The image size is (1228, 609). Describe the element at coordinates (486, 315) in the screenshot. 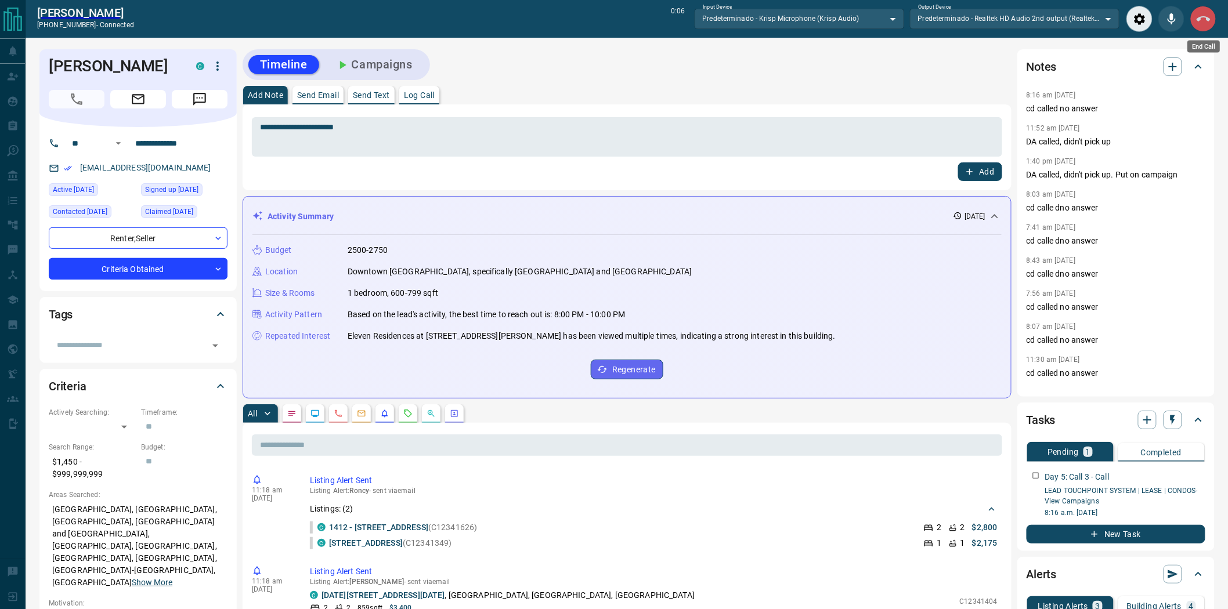

I see `p: Based on the lead's activity, the best time to reach out is: 8:00 PM - 10:00 PM` at that location.